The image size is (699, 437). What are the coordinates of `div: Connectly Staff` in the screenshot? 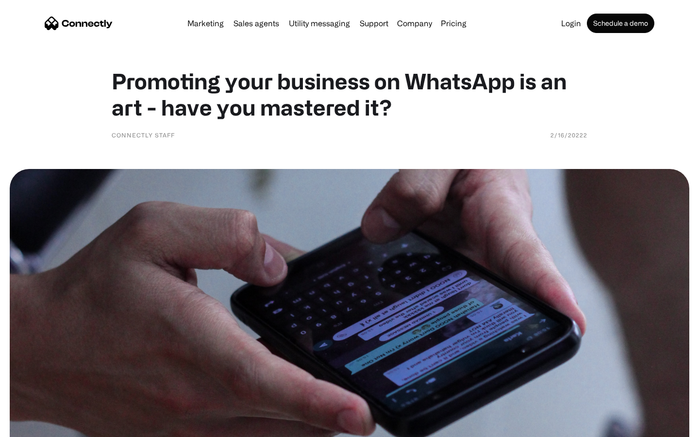 It's located at (143, 135).